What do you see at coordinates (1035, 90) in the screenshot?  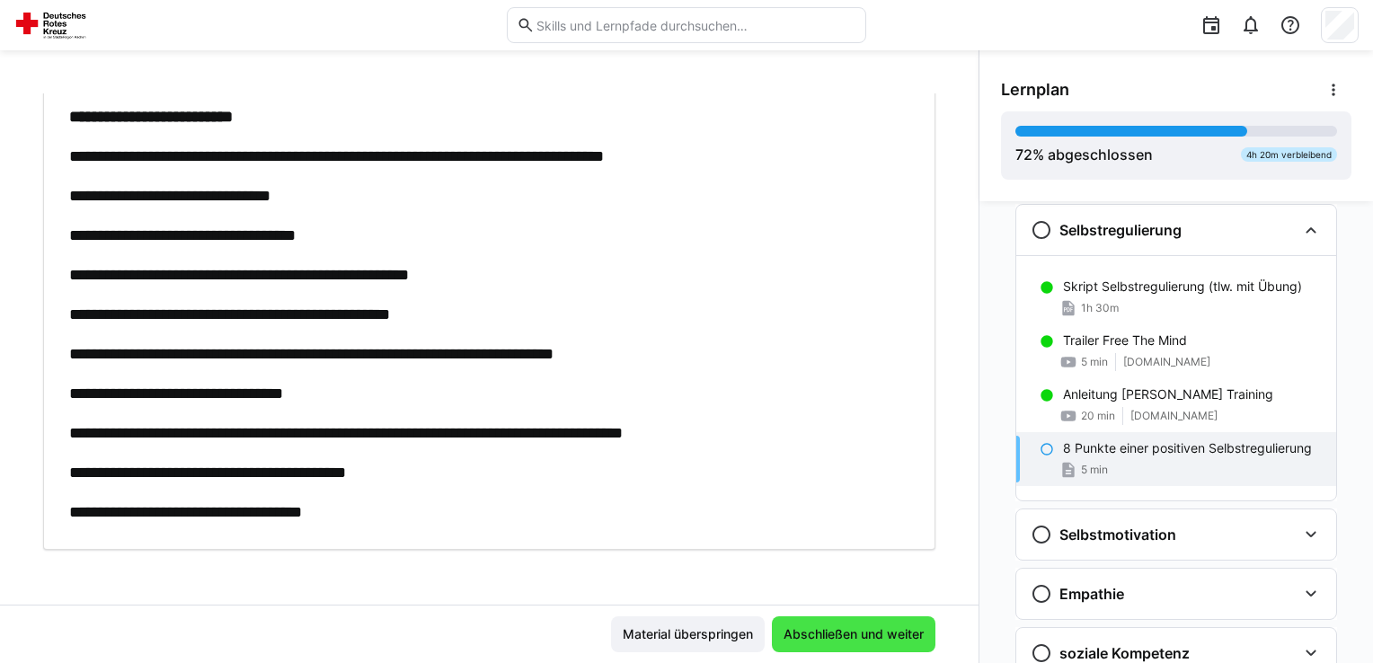 I see `span: Lernplan` at bounding box center [1035, 90].